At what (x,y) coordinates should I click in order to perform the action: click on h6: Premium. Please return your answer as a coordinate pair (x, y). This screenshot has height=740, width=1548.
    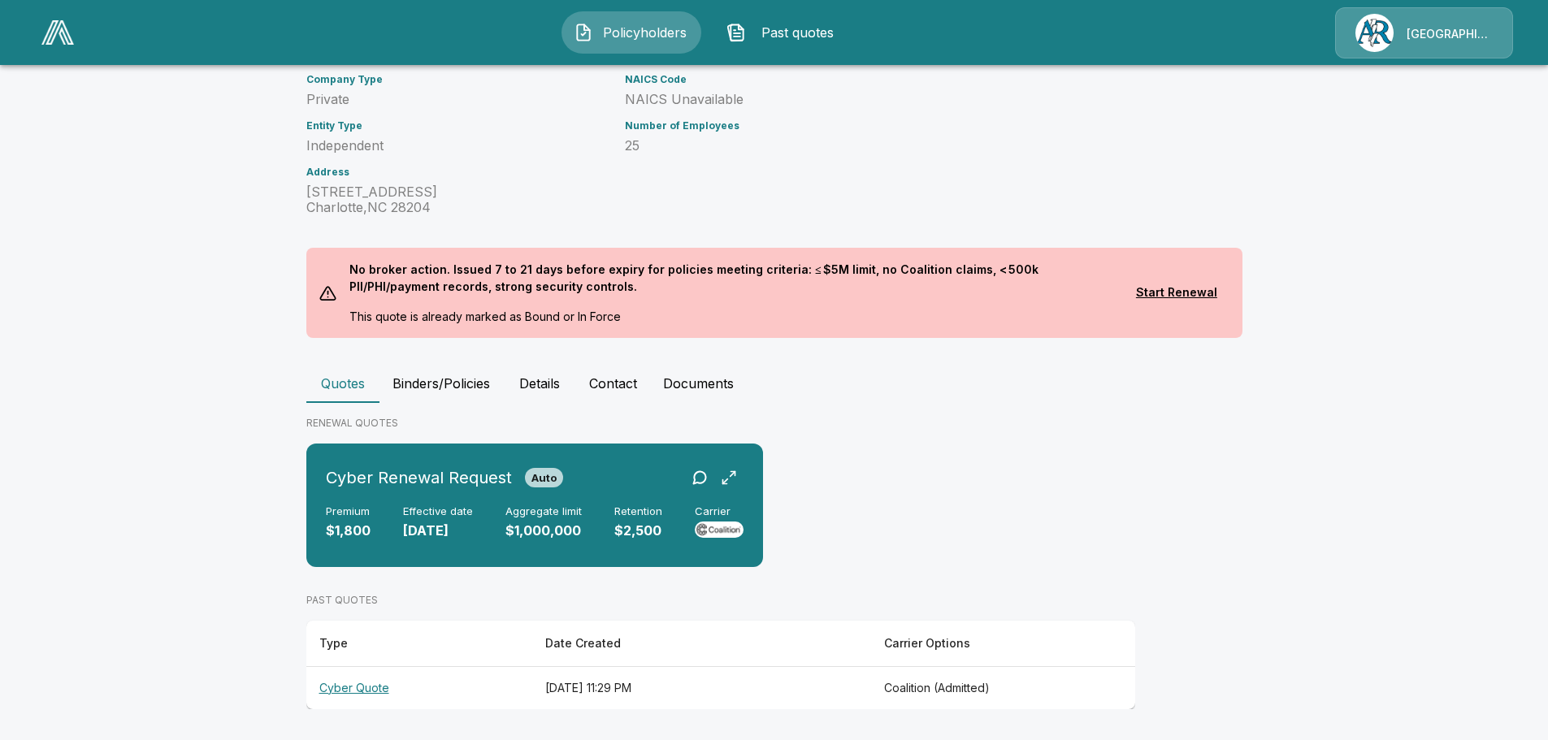
    Looking at the image, I should click on (348, 512).